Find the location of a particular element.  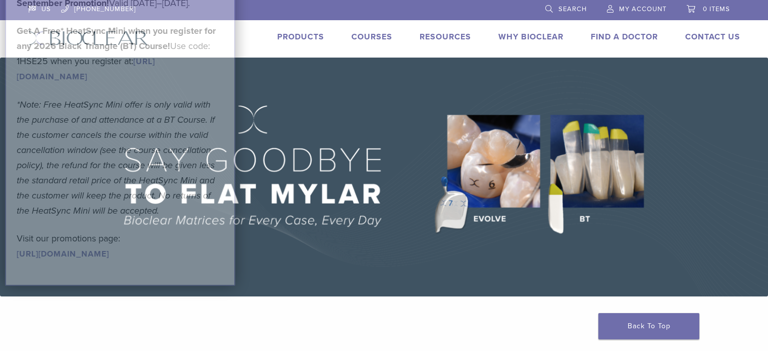

a: Back To Top is located at coordinates (649, 326).